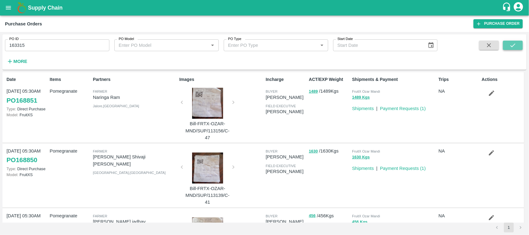 The image size is (529, 235). I want to click on p: Partners, so click(135, 79).